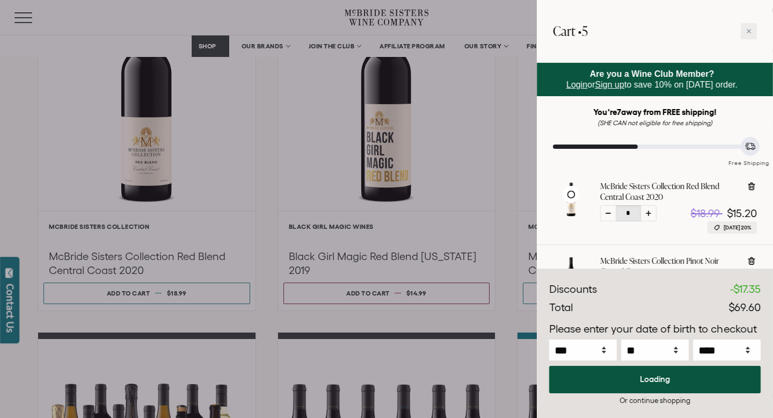 Image resolution: width=773 pixels, height=418 pixels. Describe the element at coordinates (742, 213) in the screenshot. I see `span: $15.20` at that location.